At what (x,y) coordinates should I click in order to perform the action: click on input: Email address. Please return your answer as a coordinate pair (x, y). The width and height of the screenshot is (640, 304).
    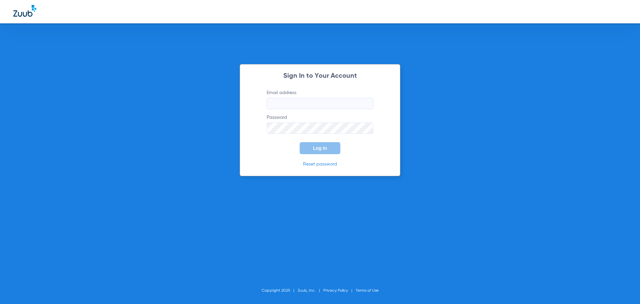
    Looking at the image, I should click on (320, 103).